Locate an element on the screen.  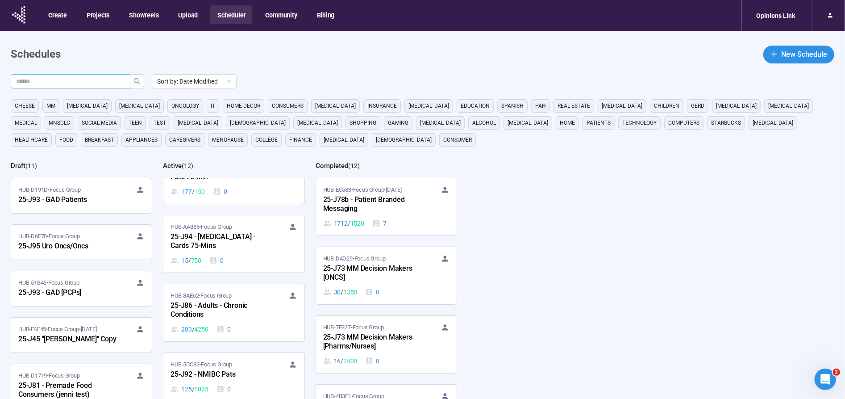
span: it is located at coordinates (213, 106).